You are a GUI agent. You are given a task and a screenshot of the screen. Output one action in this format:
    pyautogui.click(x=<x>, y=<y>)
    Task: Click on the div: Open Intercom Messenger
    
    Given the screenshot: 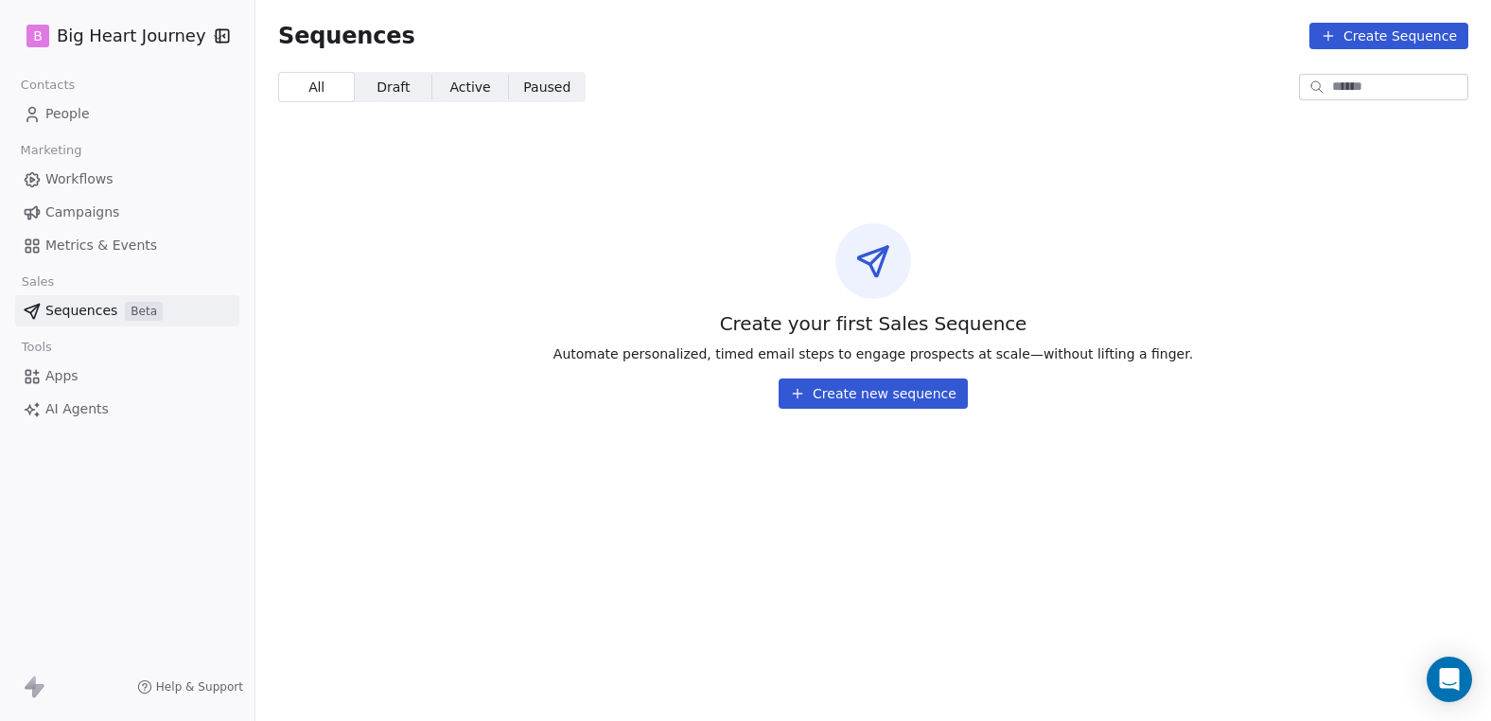 What is the action you would take?
    pyautogui.click(x=1449, y=679)
    